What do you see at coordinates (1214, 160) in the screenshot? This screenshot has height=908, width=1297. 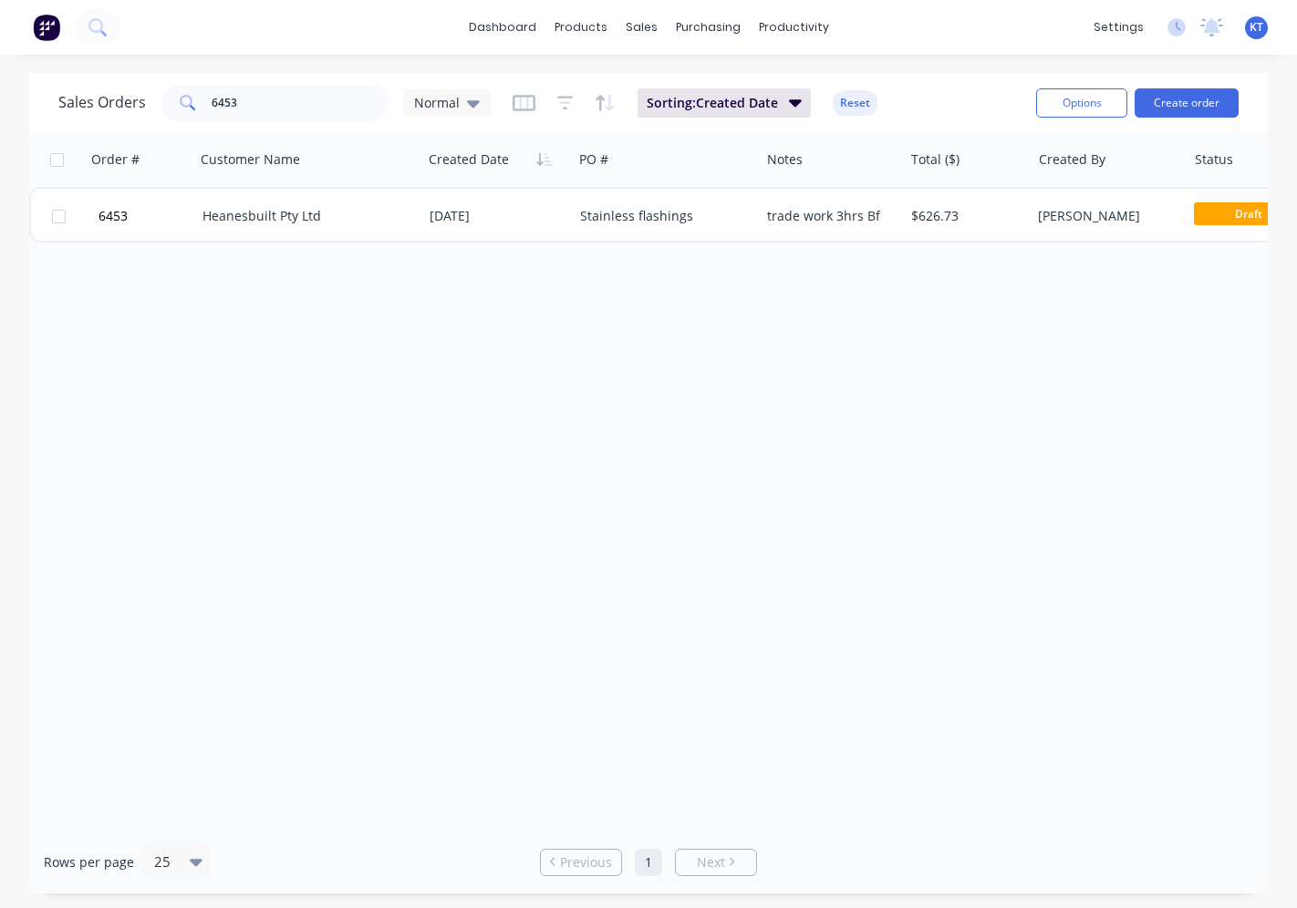 I see `div: Status` at bounding box center [1214, 160].